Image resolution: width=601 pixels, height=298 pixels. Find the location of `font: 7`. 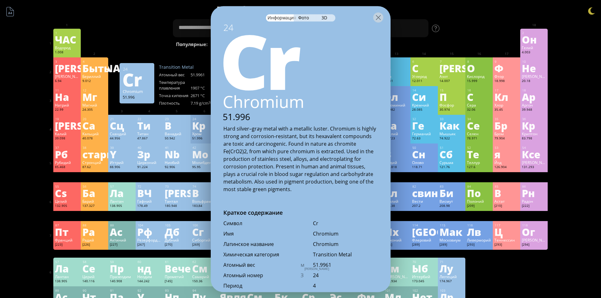

font: 7 is located at coordinates (441, 62).